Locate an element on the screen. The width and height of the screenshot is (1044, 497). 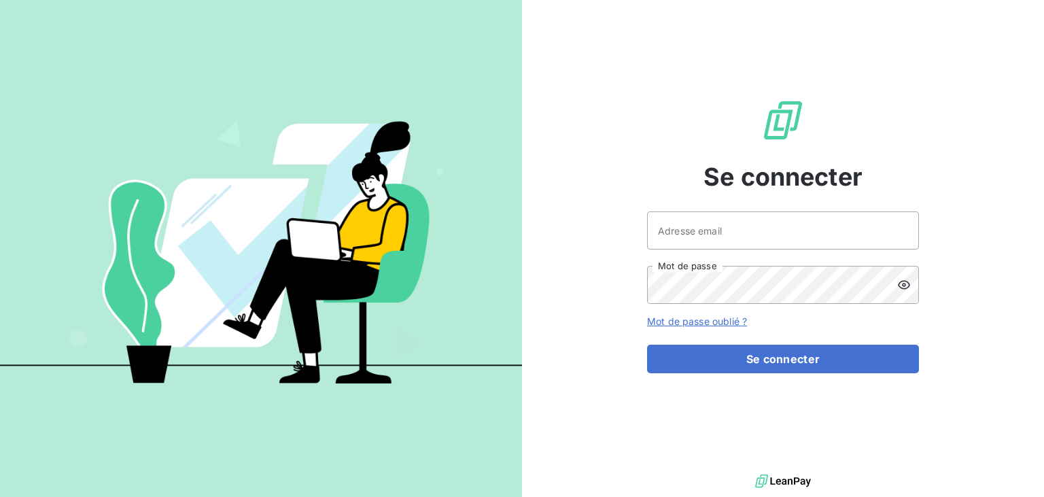
a: Mot de passe oublié ? is located at coordinates (697, 321).